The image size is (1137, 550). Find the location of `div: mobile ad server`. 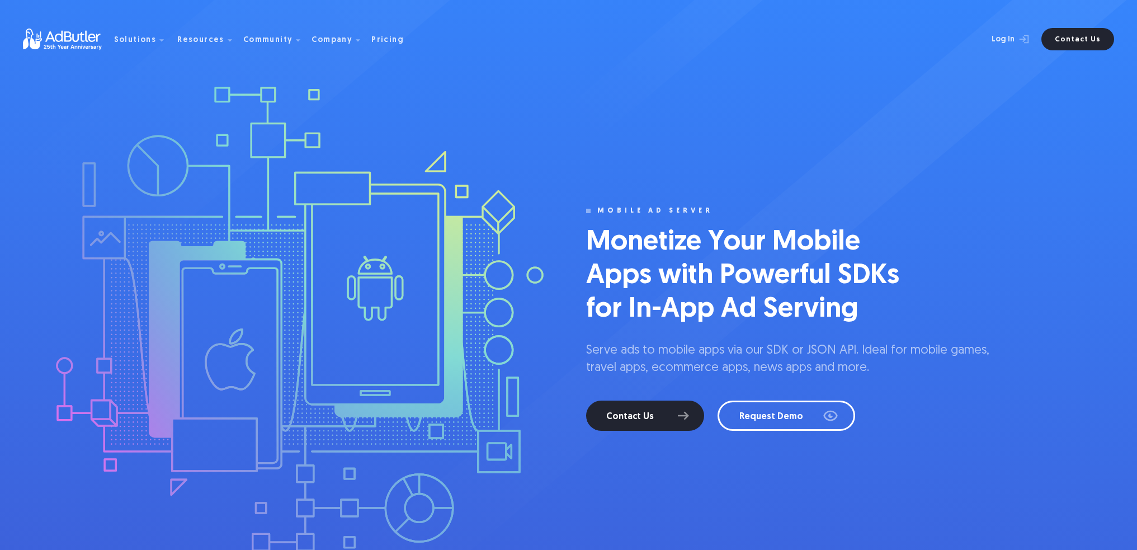

div: mobile ad server is located at coordinates (655, 211).